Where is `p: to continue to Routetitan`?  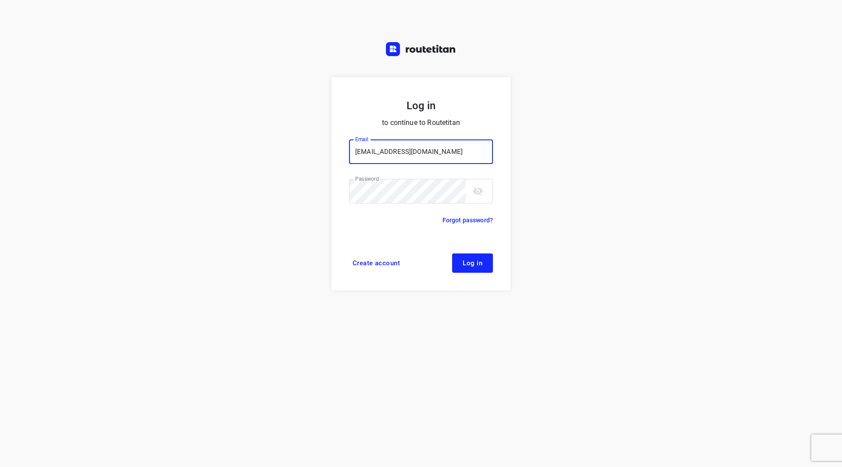 p: to continue to Routetitan is located at coordinates (421, 123).